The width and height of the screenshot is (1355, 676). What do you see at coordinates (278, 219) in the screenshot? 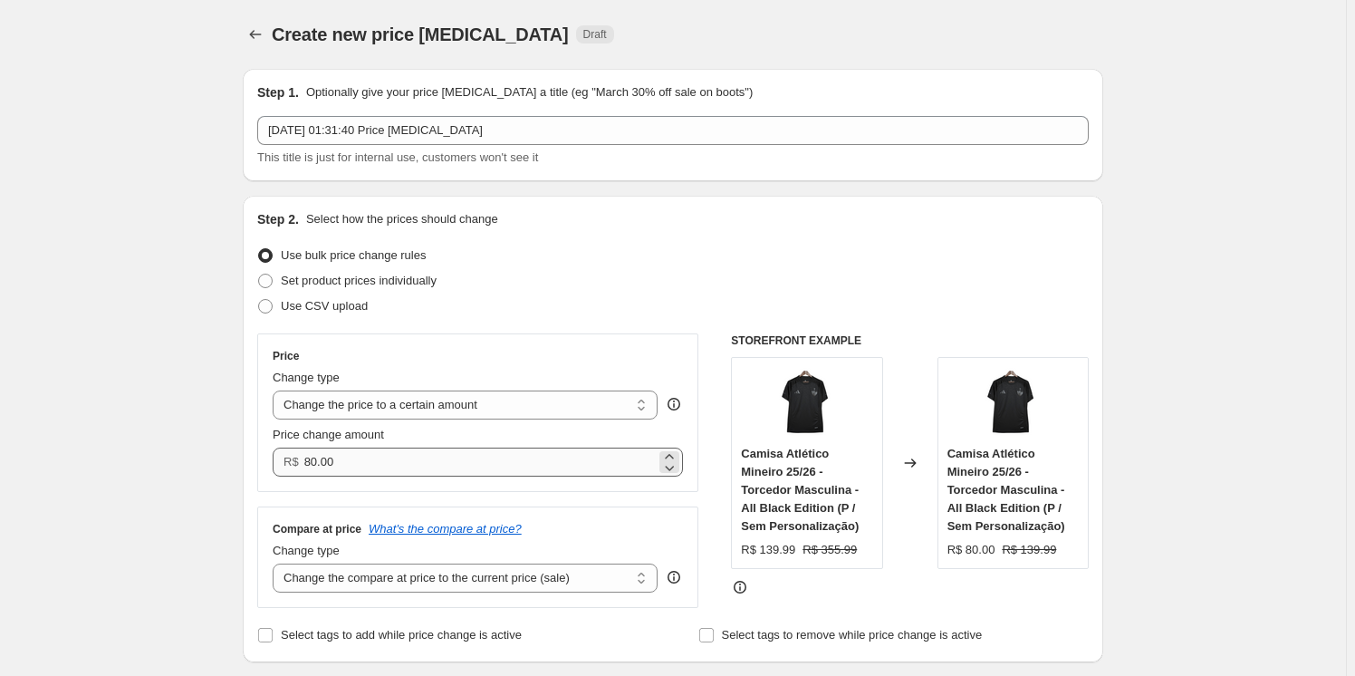
I see `h2: Step 2.` at bounding box center [278, 219].